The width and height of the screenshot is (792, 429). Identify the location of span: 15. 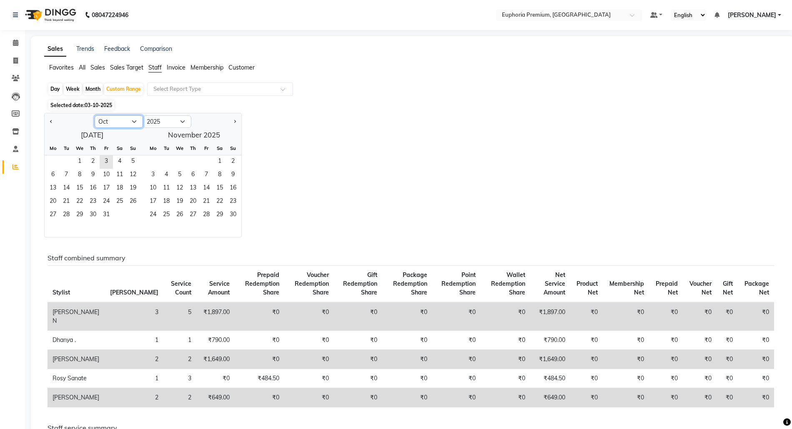
(220, 189).